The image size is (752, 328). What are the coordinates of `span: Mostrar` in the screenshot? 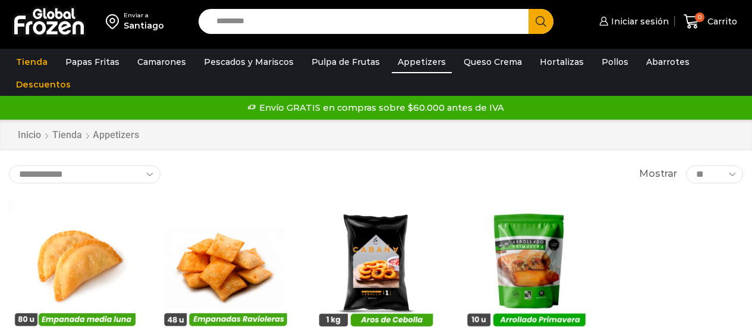 It's located at (658, 174).